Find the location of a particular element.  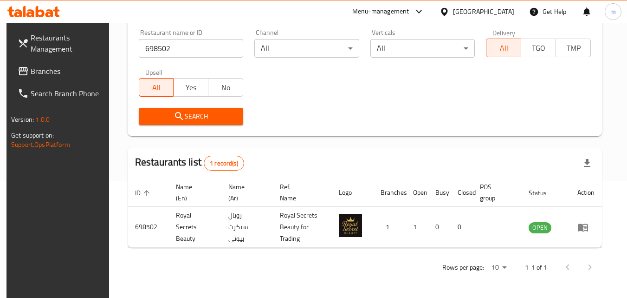

span: Status is located at coordinates (543, 193).